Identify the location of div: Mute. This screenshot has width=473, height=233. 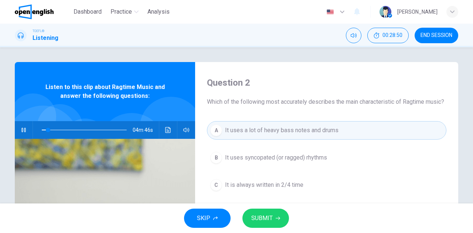
(354, 35).